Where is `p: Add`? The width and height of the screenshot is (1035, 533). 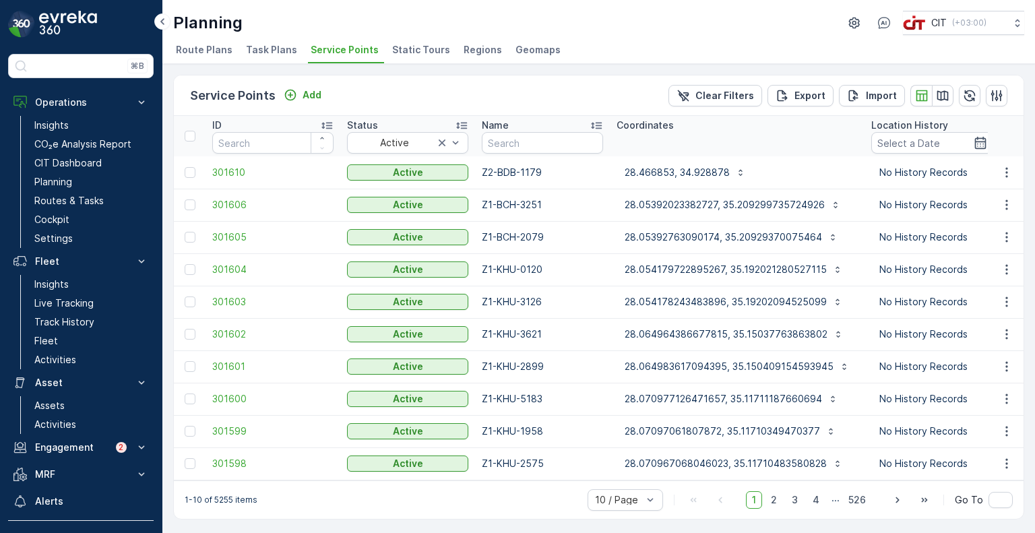 p: Add is located at coordinates (312, 95).